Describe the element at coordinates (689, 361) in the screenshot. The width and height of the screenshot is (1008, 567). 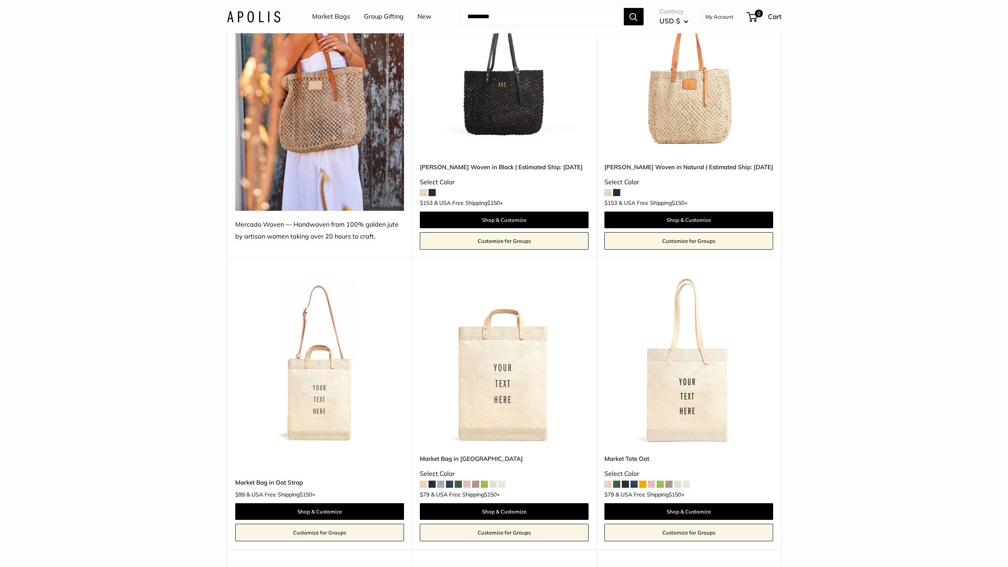
I see `img: Market Tote Oat` at that location.